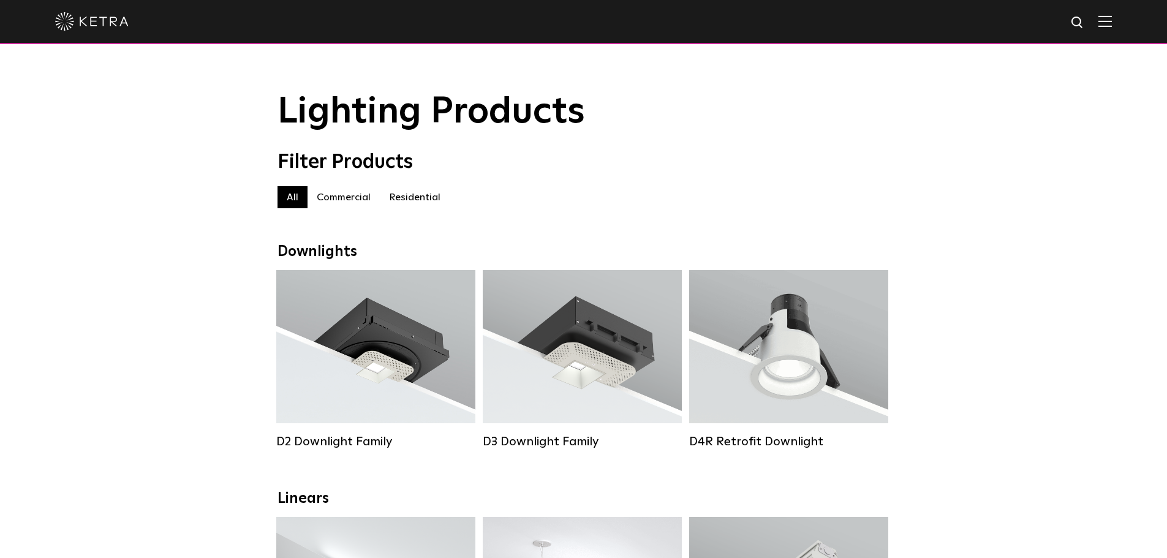 The height and width of the screenshot is (558, 1167). What do you see at coordinates (375, 442) in the screenshot?
I see `div: D2 Downlight Family` at bounding box center [375, 442].